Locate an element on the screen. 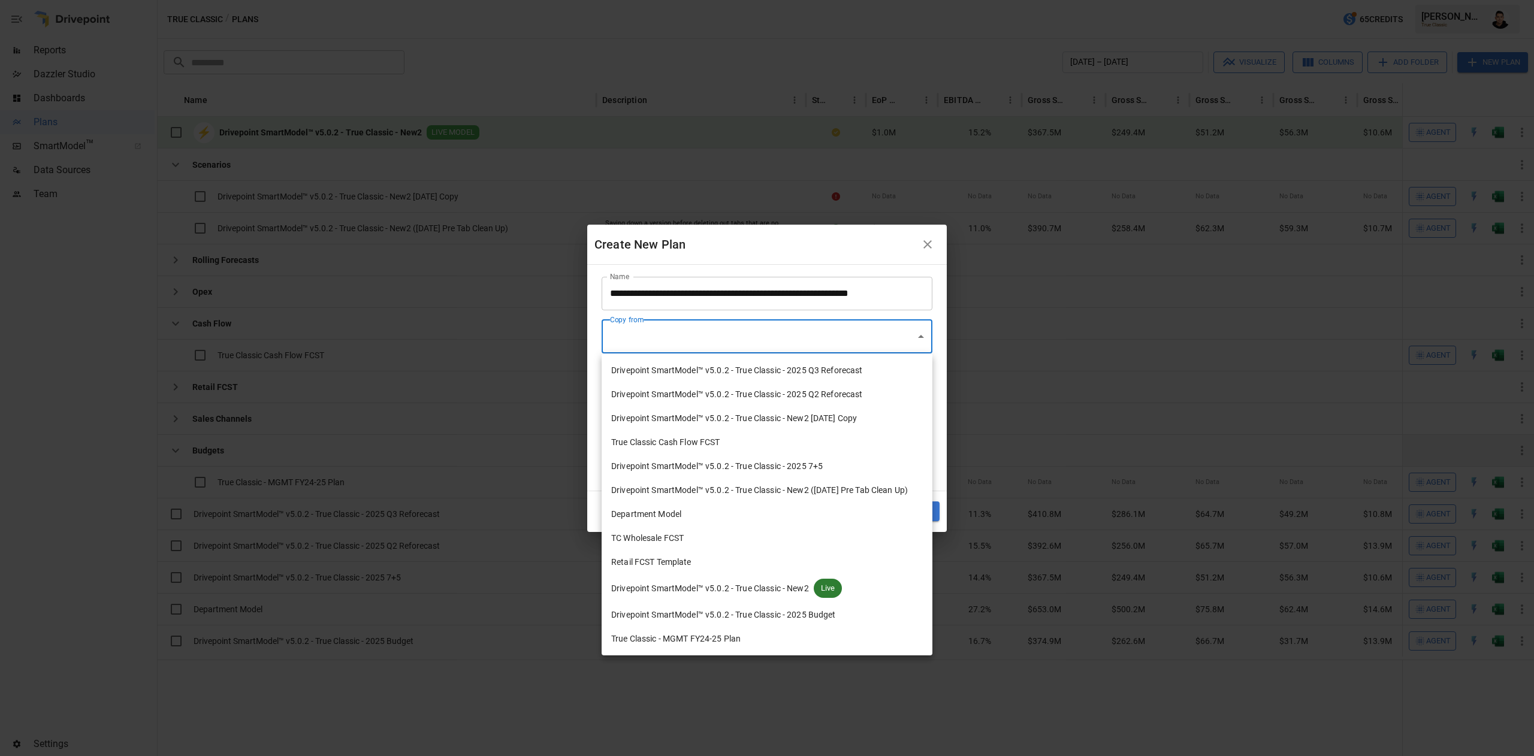 This screenshot has width=1534, height=756. span: Drivepoint SmartModel™ v5.0.2 - True Classic - New2 is located at coordinates (710, 588).